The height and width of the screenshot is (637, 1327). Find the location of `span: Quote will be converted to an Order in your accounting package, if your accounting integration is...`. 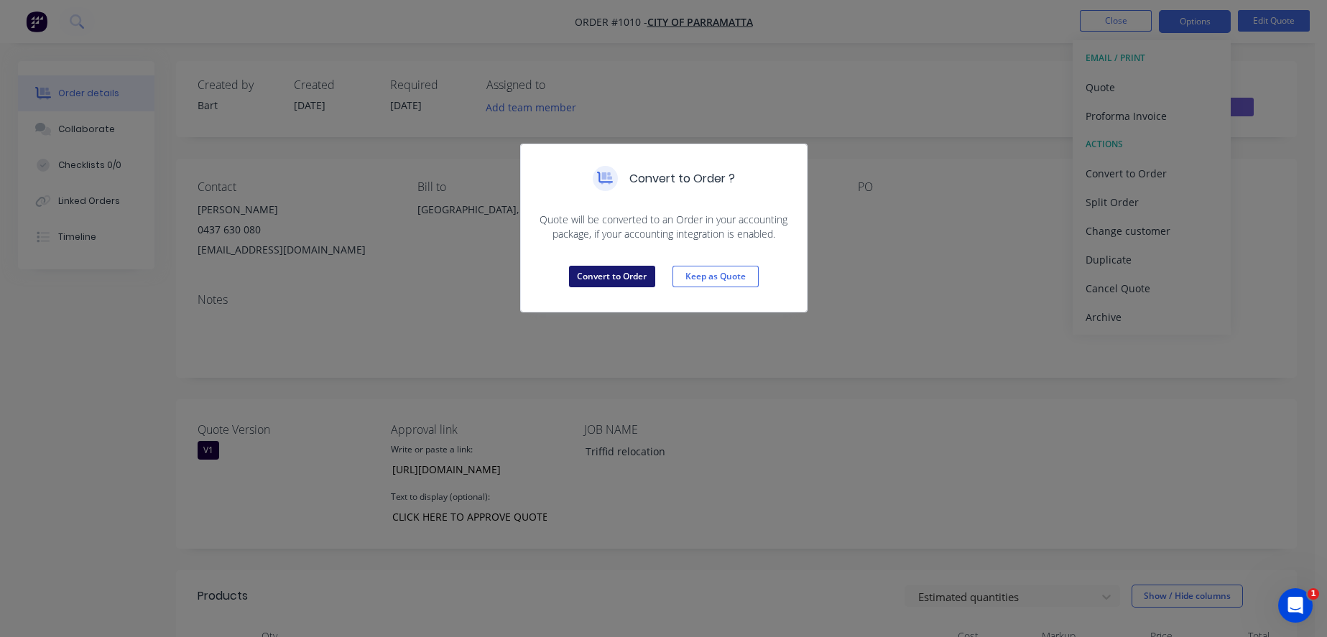

span: Quote will be converted to an Order in your accounting package, if your accounting integration is... is located at coordinates (664, 227).